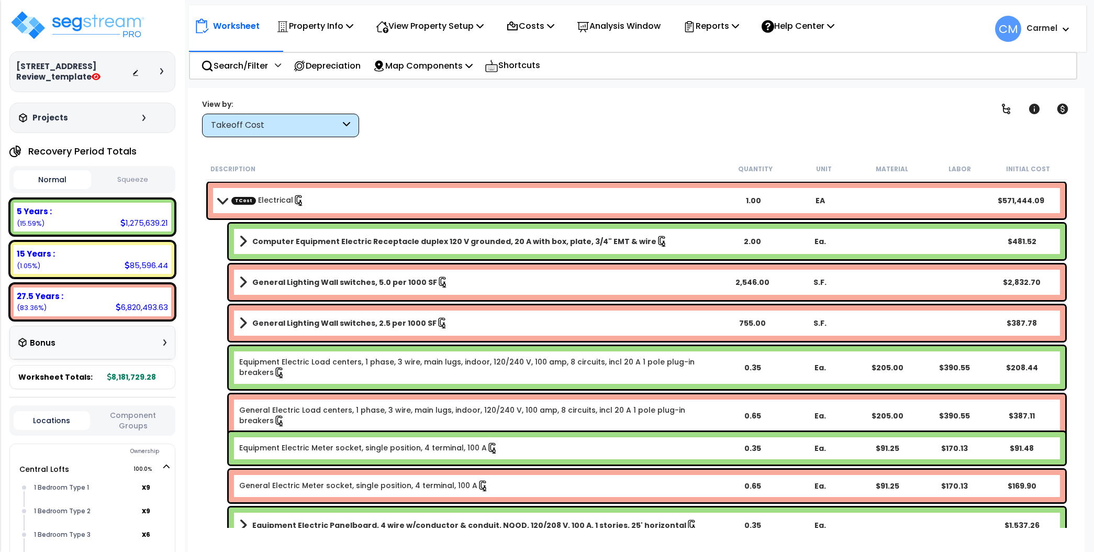 This screenshot has width=1094, height=552. What do you see at coordinates (87, 511) in the screenshot?
I see `div: 1 Bedroom Type 2` at bounding box center [87, 511].